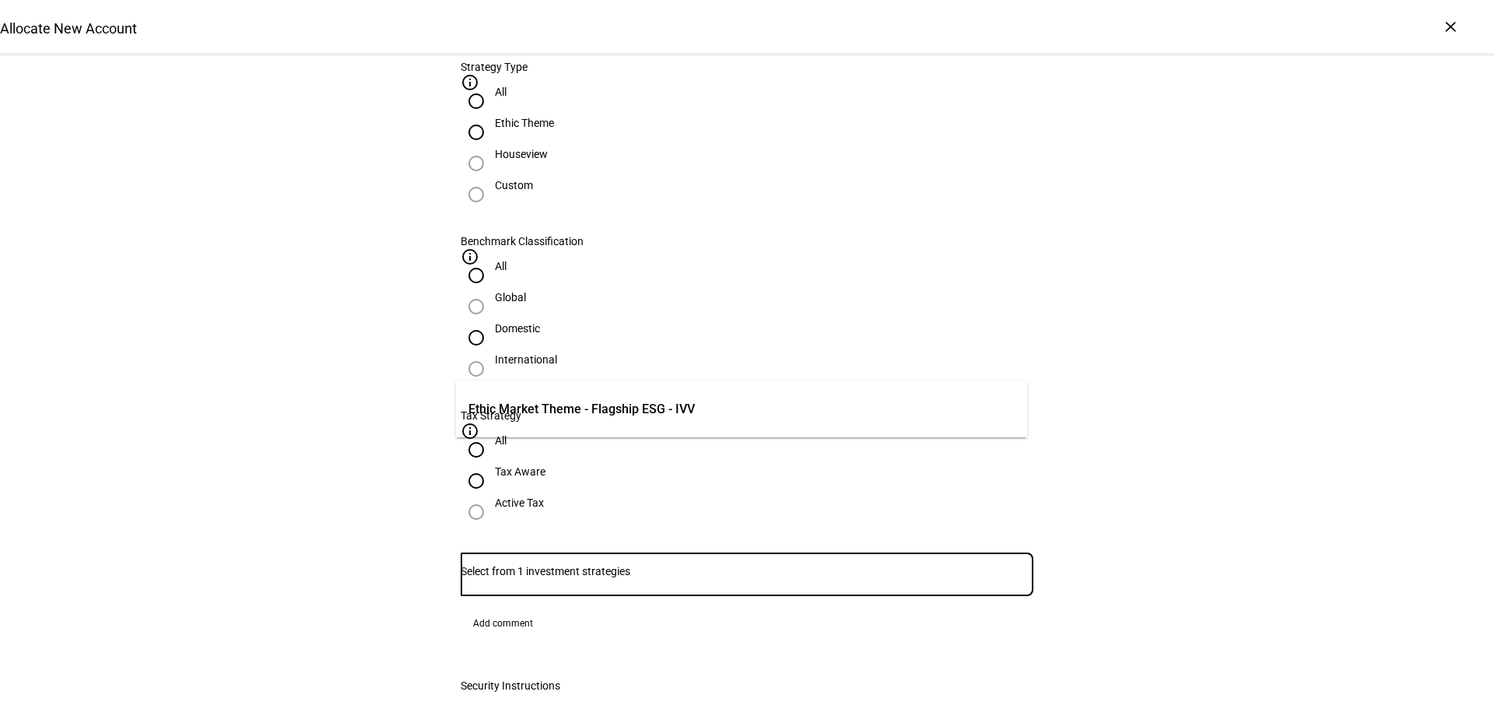  Describe the element at coordinates (503, 623) in the screenshot. I see `span: Add comment` at that location.